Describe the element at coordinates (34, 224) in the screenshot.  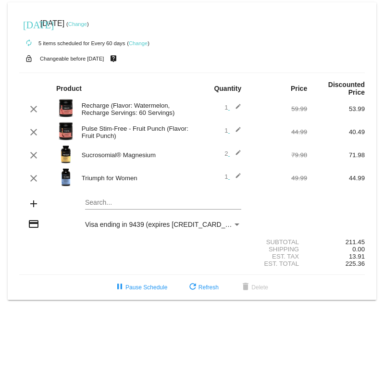
I see `mat-icon: credit_card` at that location.